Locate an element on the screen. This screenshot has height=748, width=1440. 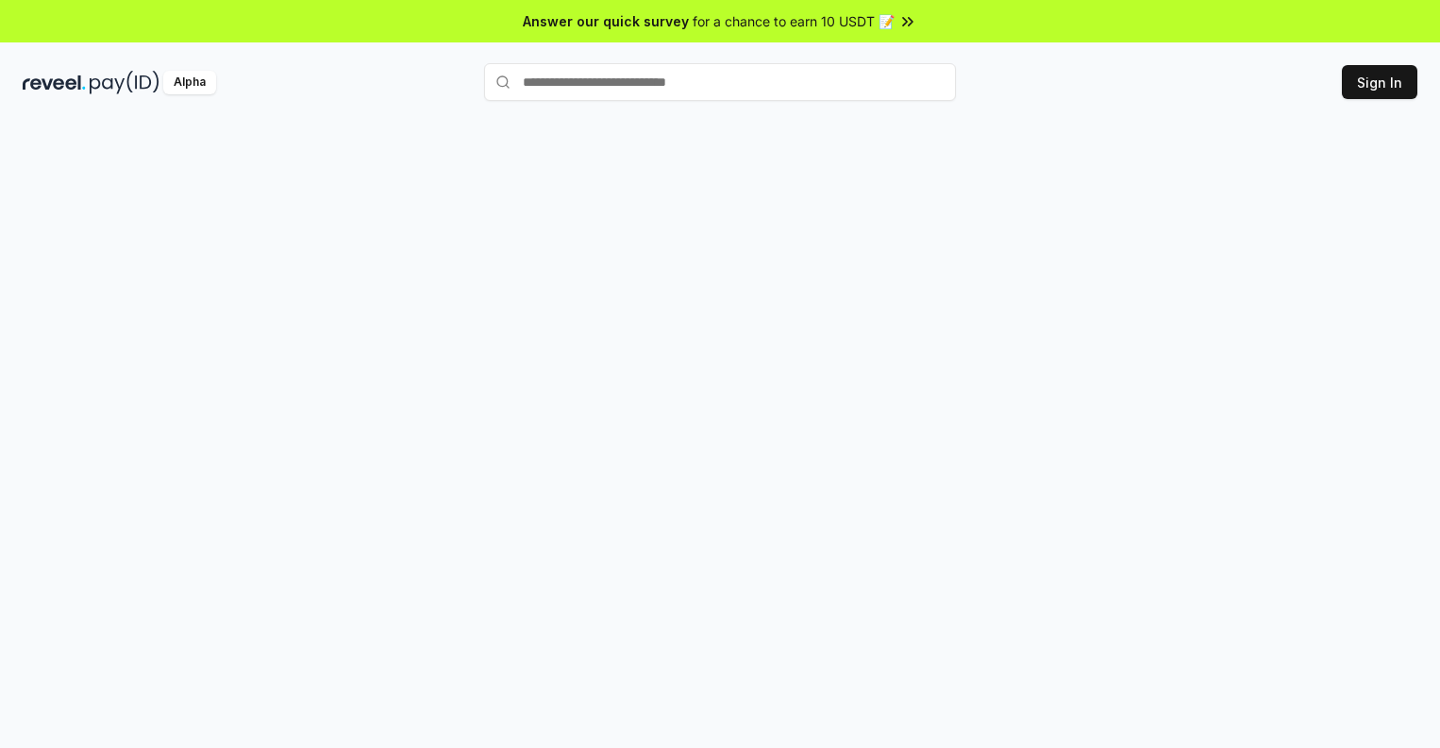
img: pay_id is located at coordinates (125, 82).